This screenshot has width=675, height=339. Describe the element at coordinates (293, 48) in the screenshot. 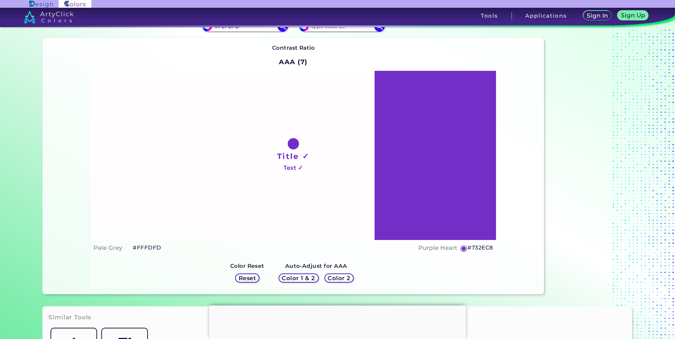

I see `strong: Contrast Ratio` at that location.